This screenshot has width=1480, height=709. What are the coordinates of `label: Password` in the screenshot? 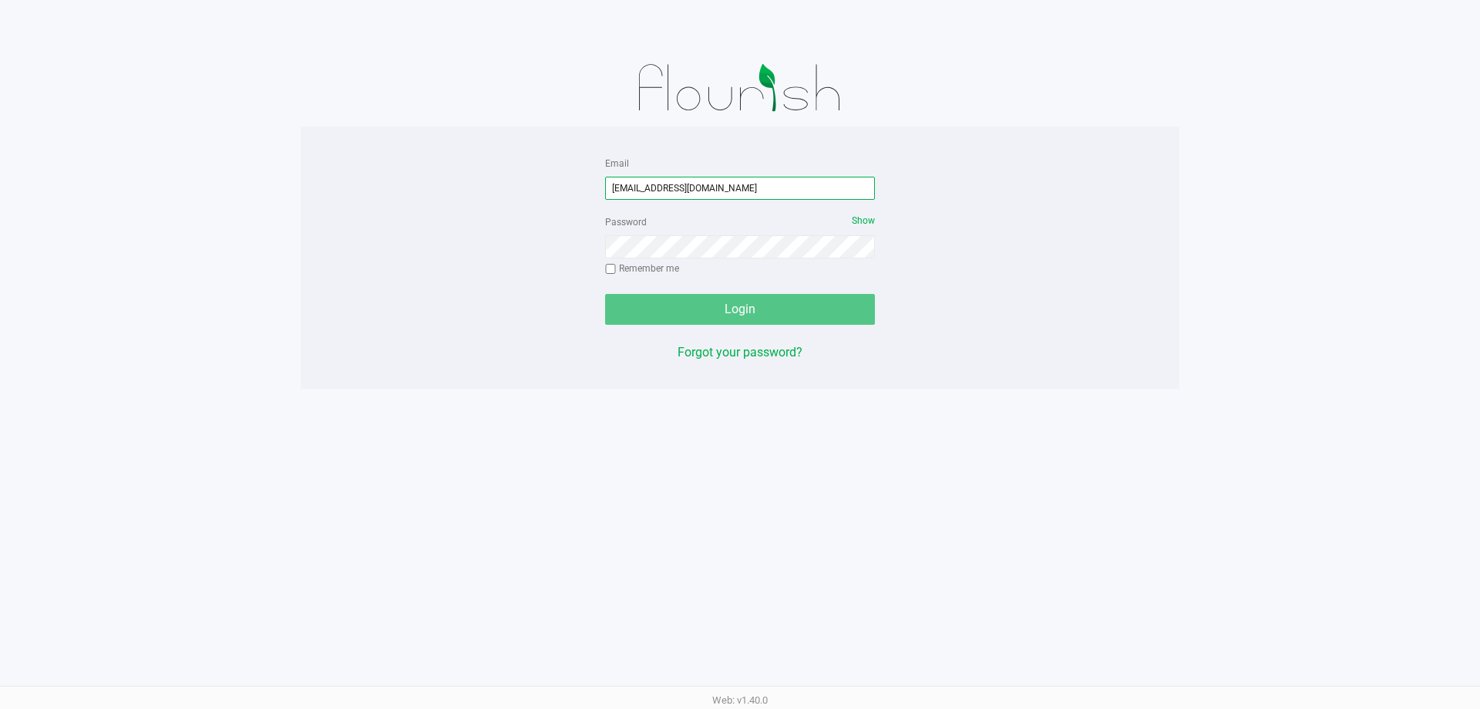 It's located at (626, 222).